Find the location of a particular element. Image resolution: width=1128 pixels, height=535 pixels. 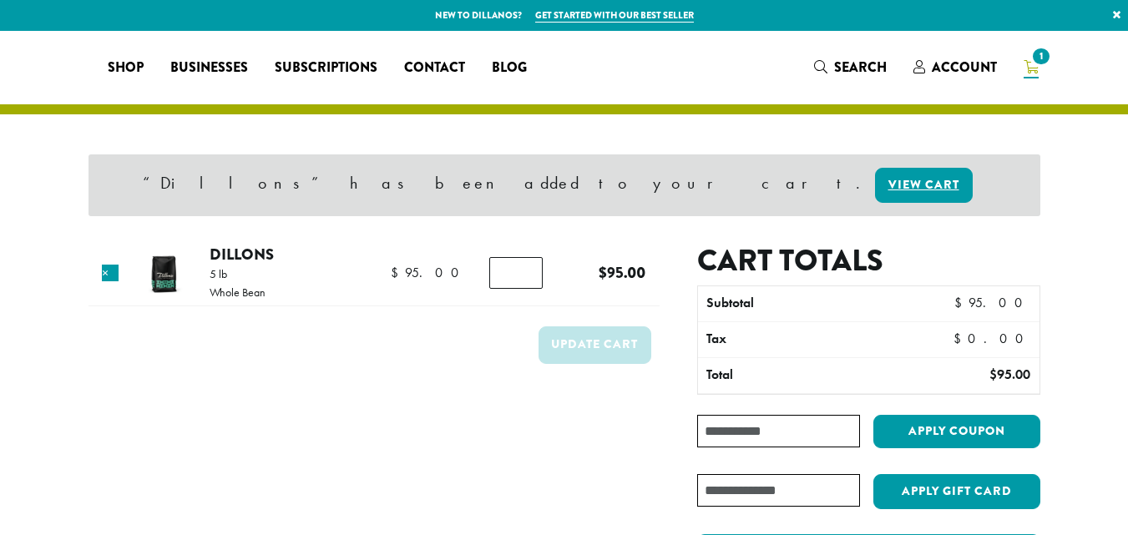

span: Search is located at coordinates (860, 67).